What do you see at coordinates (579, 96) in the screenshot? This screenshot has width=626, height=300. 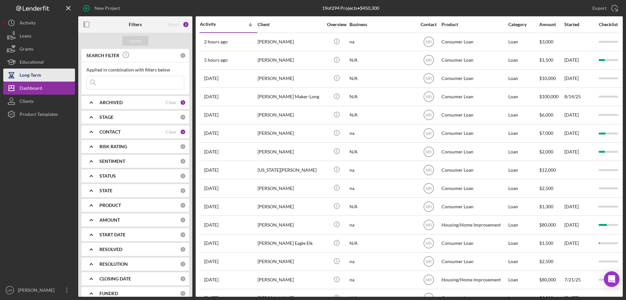 I see `div: 8/14/25` at bounding box center [579, 96].